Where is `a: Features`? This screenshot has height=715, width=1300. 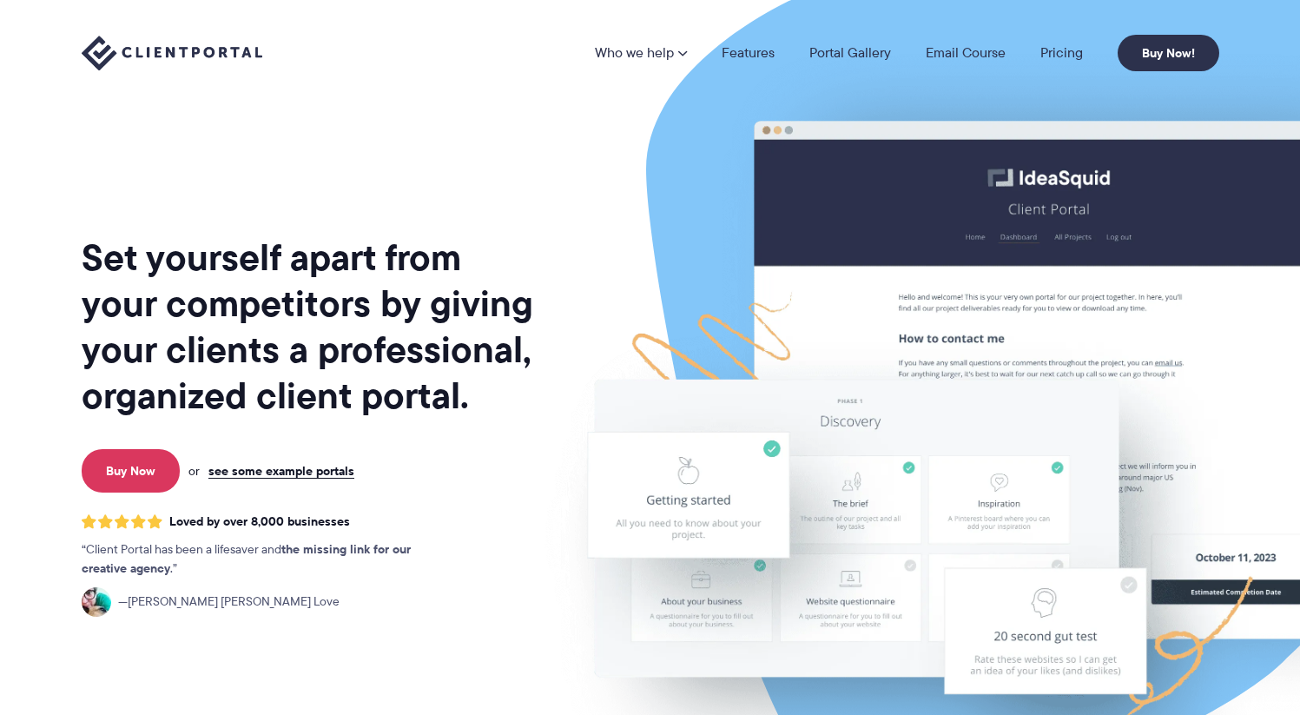
a: Features is located at coordinates (748, 53).